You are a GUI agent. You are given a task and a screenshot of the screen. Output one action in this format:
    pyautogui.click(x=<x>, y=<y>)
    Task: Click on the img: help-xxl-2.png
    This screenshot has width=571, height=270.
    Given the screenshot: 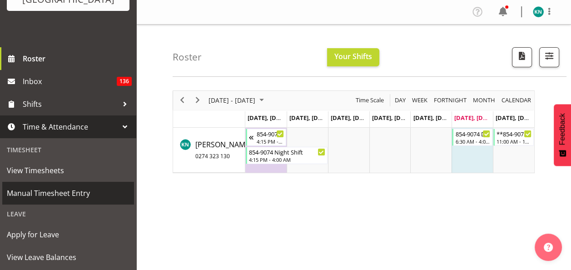 What is the action you would take?
    pyautogui.click(x=548, y=247)
    